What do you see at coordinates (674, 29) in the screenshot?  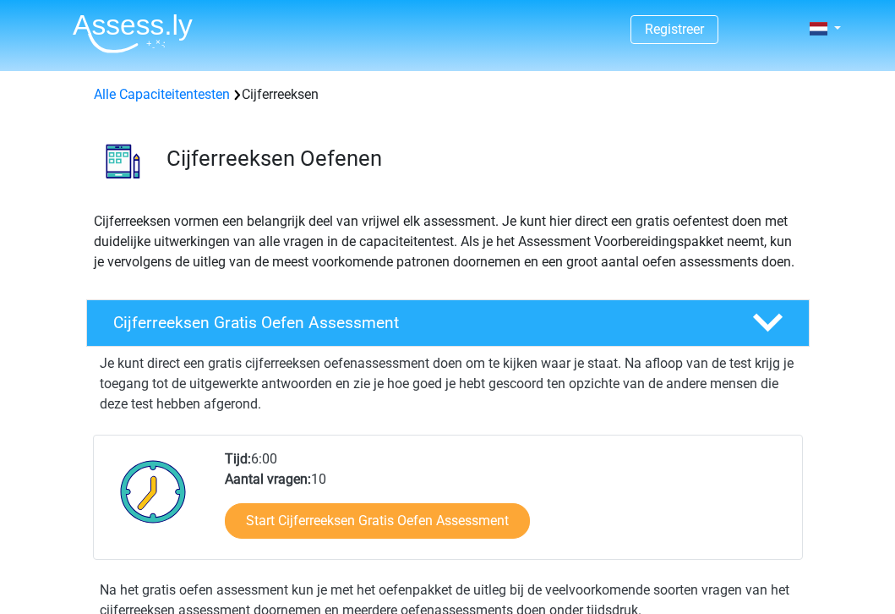 I see `a: Registreer` at bounding box center [674, 29].